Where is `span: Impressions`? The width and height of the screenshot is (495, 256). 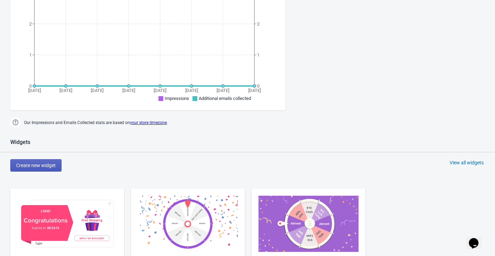 span: Impressions is located at coordinates (177, 98).